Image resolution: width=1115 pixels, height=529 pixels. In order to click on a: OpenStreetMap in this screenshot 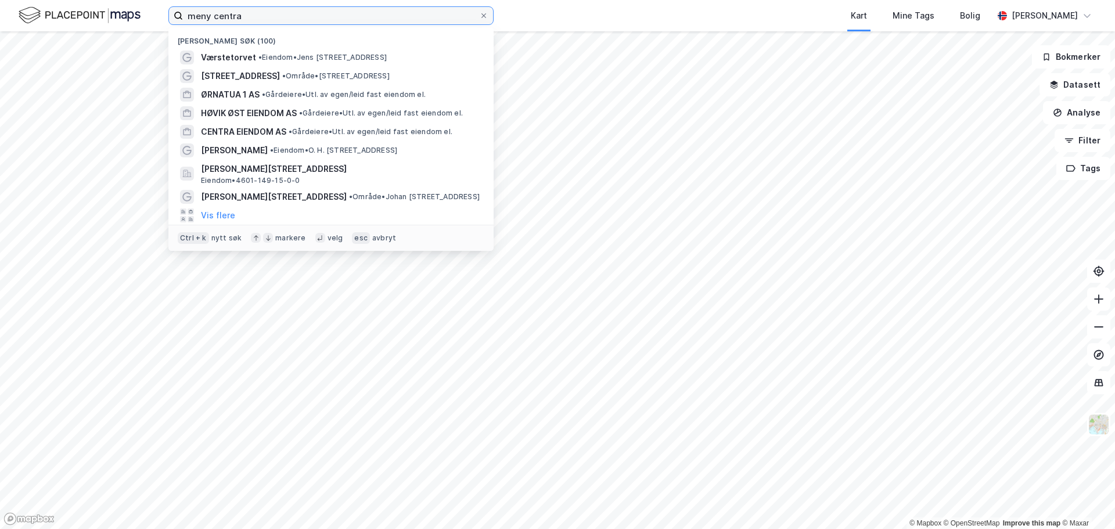, I will do `click(972, 523)`.